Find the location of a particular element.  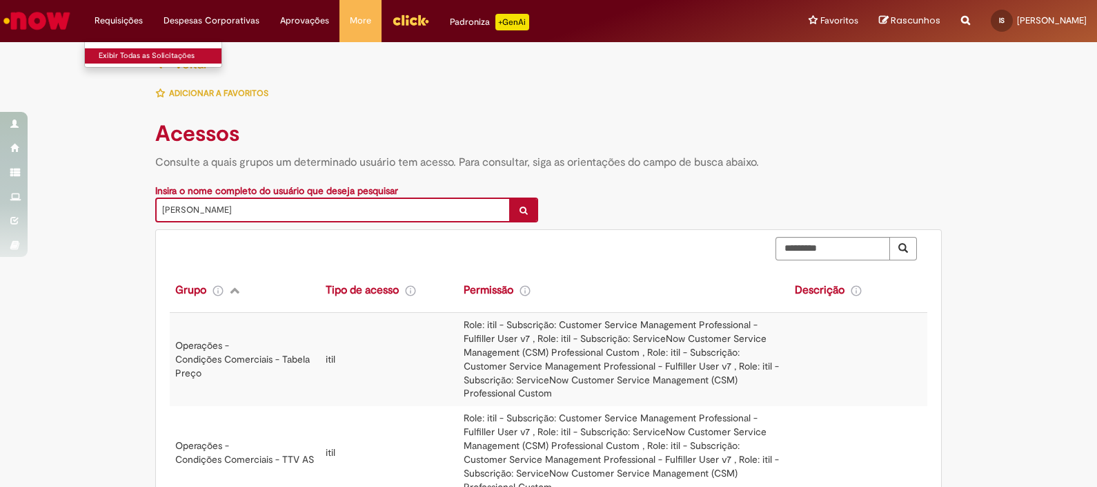

h4: Consulte a quais grupos um determinado usuário tem acesso. Para consultar, siga as orientações do... is located at coordinates (549, 162).